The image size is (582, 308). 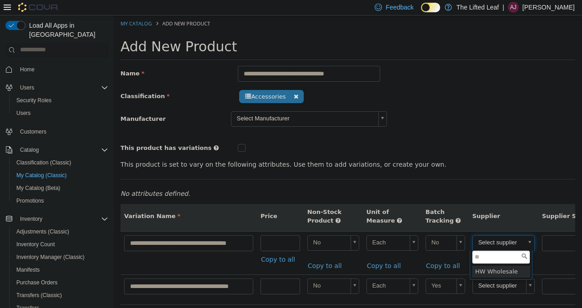 What do you see at coordinates (38, 188) in the screenshot?
I see `a: My Catalog (Beta)` at bounding box center [38, 188].